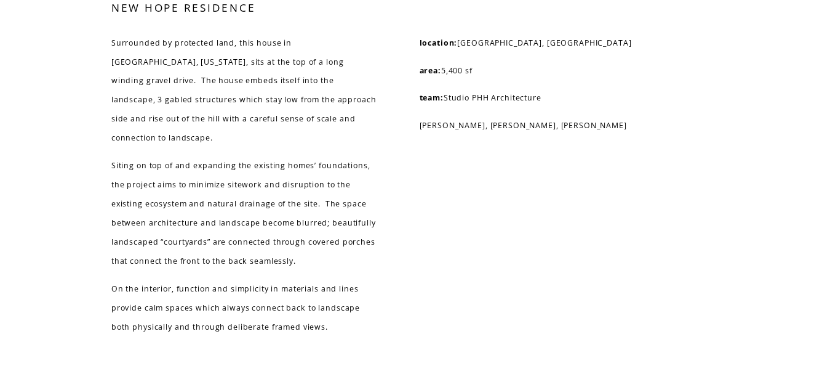 The image size is (830, 379). What do you see at coordinates (244, 214) in the screenshot?
I see `p: Siting on top of and expanding the existing homes’ foundations, the project aims to minimize site...` at bounding box center [244, 214].